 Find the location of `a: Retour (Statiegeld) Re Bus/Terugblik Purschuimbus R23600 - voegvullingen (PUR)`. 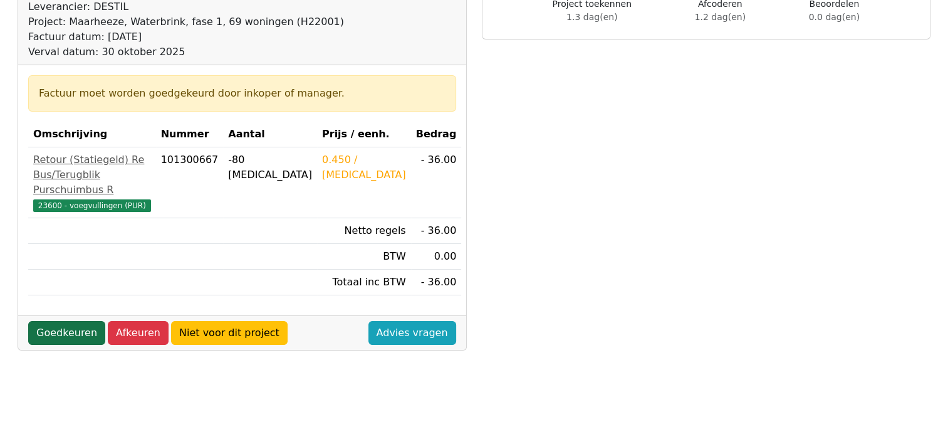

a: Retour (Statiegeld) Re Bus/Terugblik Purschuimbus R23600 - voegvullingen (PUR) is located at coordinates (92, 182).